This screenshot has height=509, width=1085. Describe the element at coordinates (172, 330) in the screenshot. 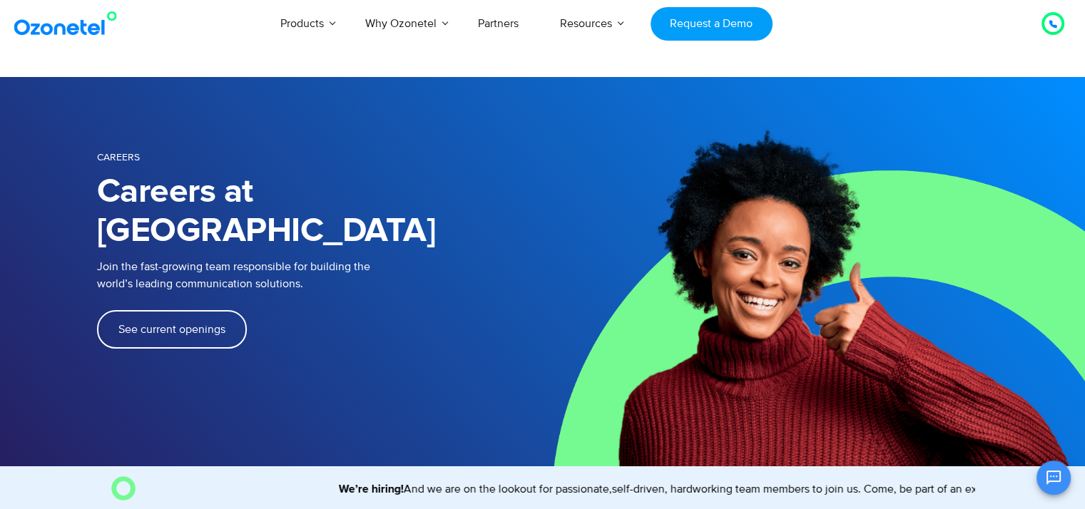

I see `a: See current openings` at that location.